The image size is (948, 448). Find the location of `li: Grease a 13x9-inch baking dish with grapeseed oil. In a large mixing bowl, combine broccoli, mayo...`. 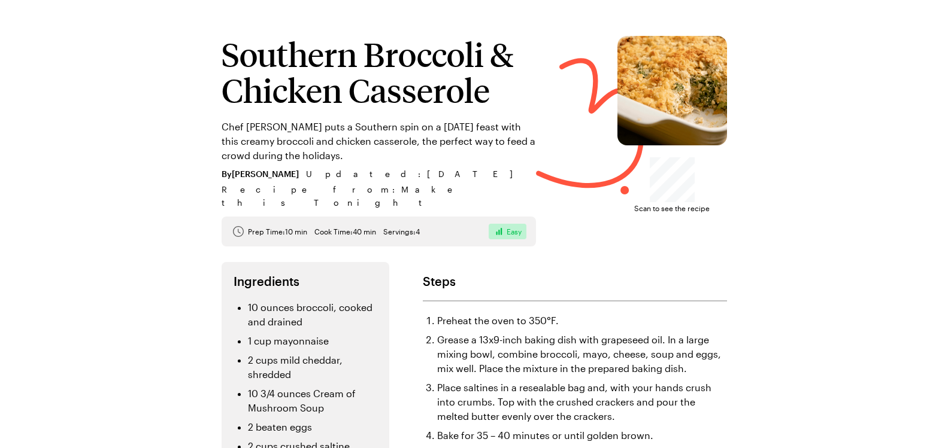

li: Grease a 13x9-inch baking dish with grapeseed oil. In a large mixing bowl, combine broccoli, mayo... is located at coordinates (582, 354).